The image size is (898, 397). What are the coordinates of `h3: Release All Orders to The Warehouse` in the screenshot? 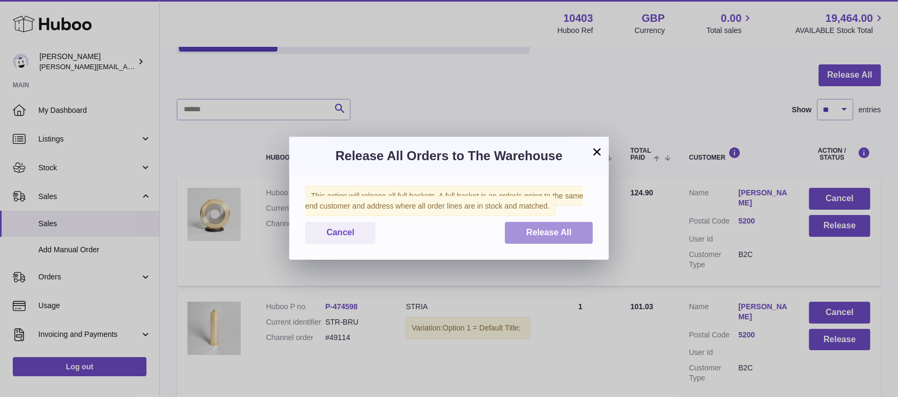 It's located at (449, 156).